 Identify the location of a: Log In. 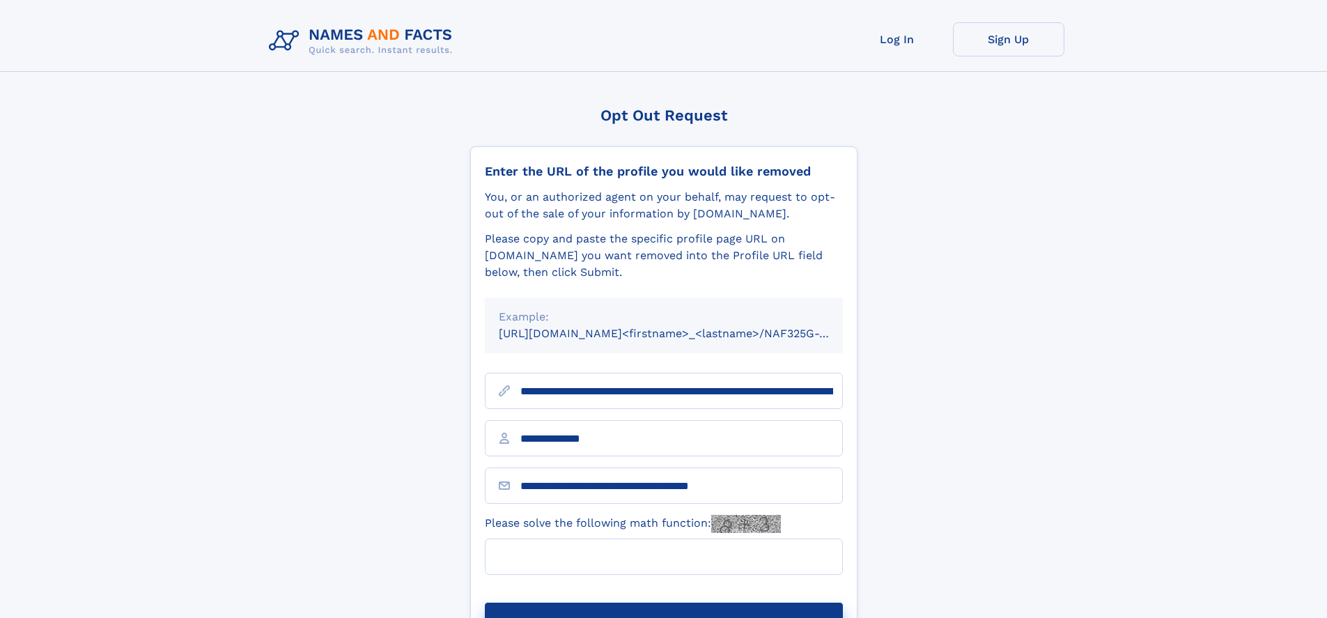
(897, 39).